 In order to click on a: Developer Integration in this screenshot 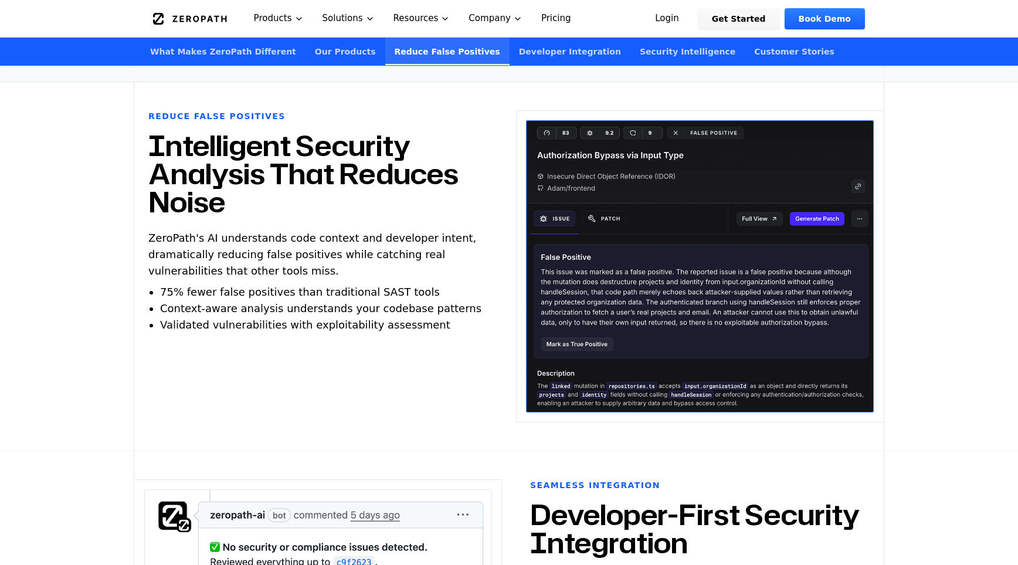, I will do `click(570, 51)`.